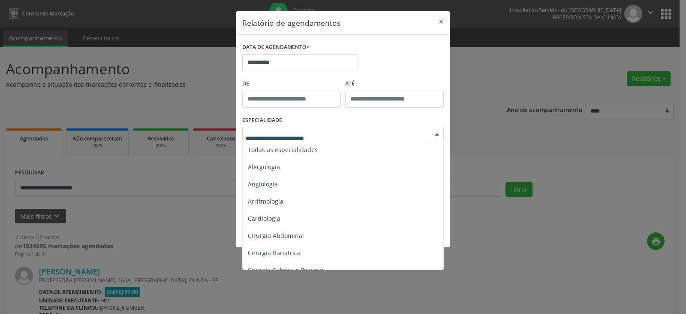 The image size is (686, 314). What do you see at coordinates (395, 84) in the screenshot?
I see `label: ATÉ` at bounding box center [395, 84].